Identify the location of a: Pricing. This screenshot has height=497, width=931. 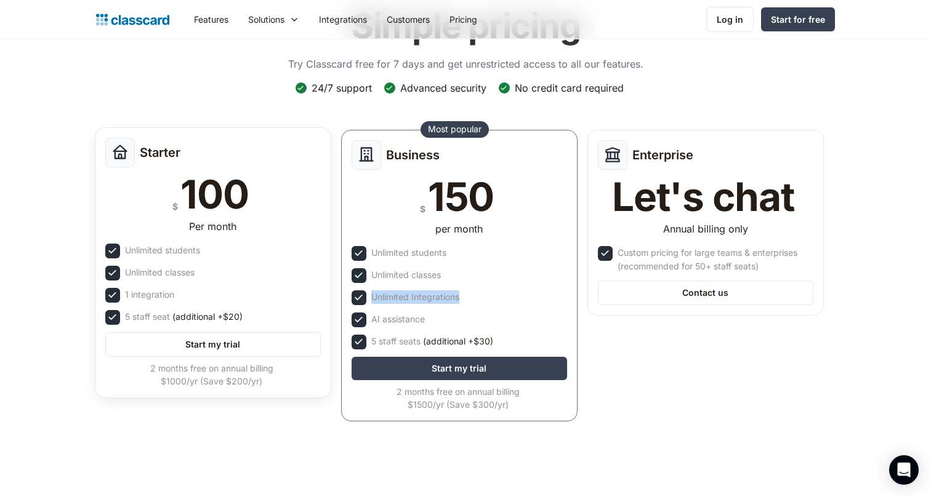
(463, 19).